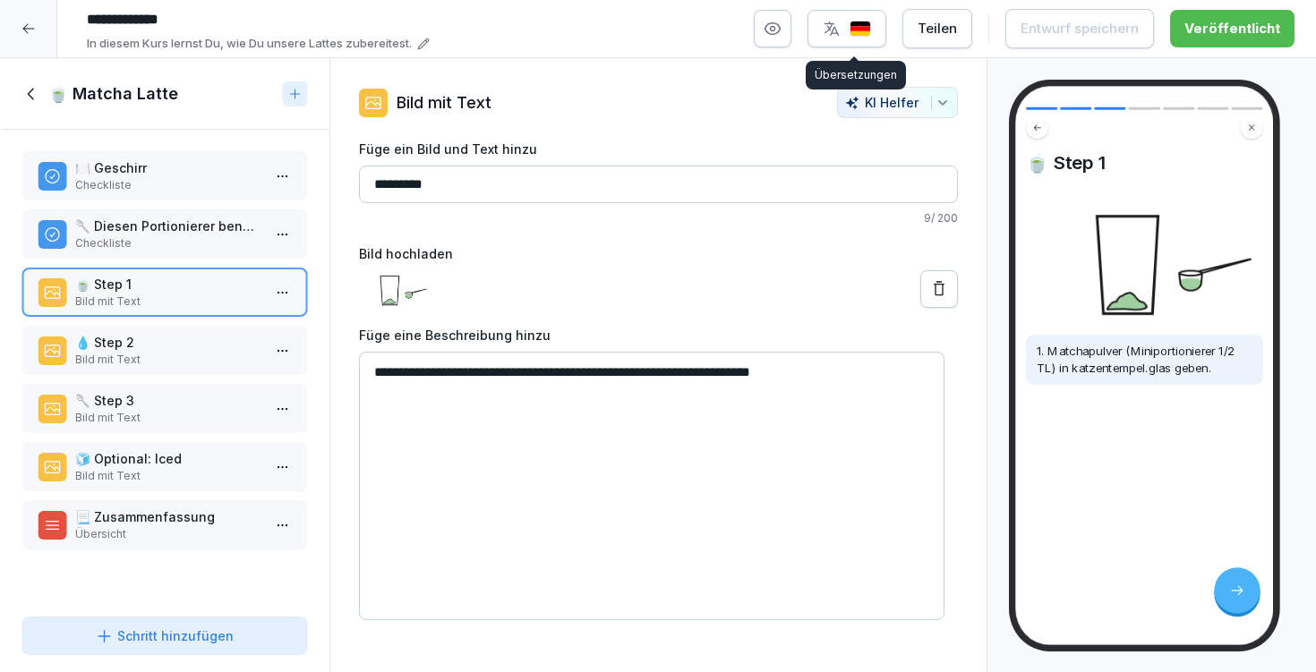 The width and height of the screenshot is (1316, 672). I want to click on button: Schritt hinzufügen, so click(165, 636).